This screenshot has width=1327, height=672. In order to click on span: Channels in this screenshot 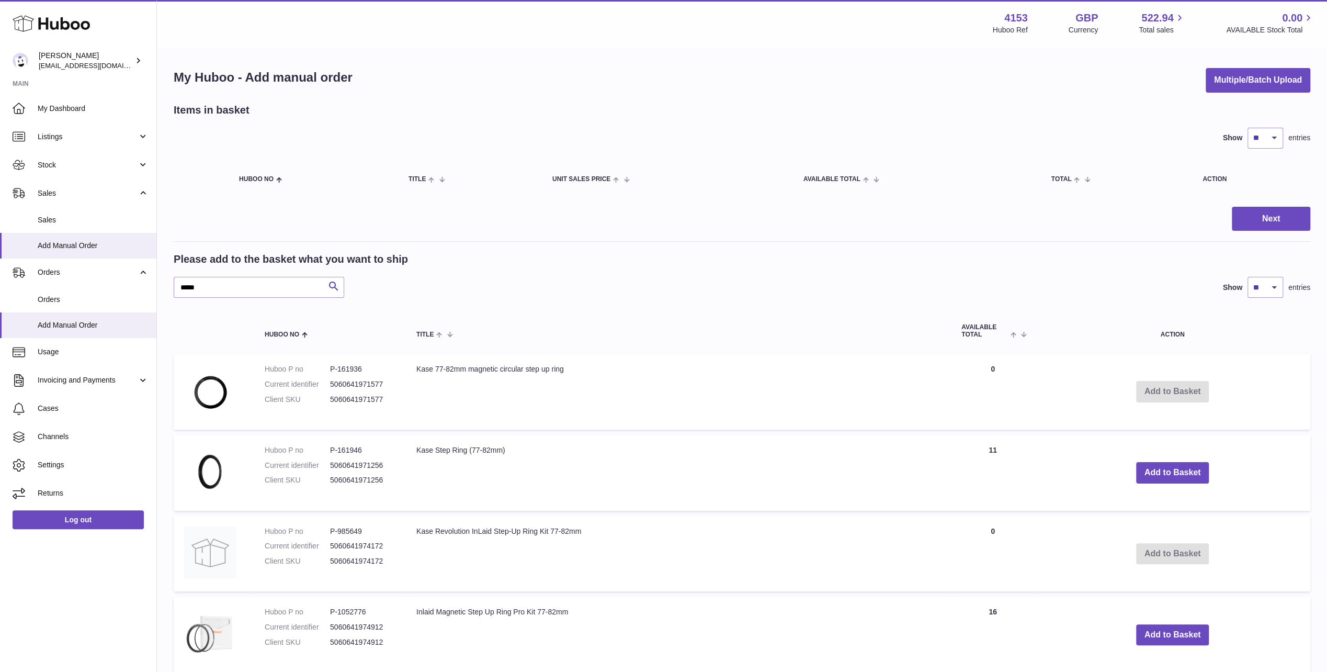, I will do `click(93, 436)`.